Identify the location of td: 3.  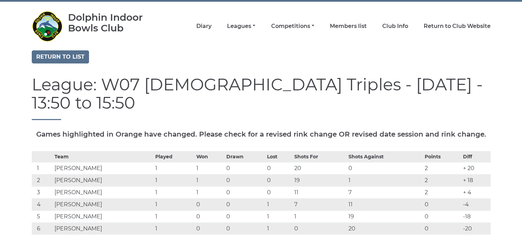
(42, 192).